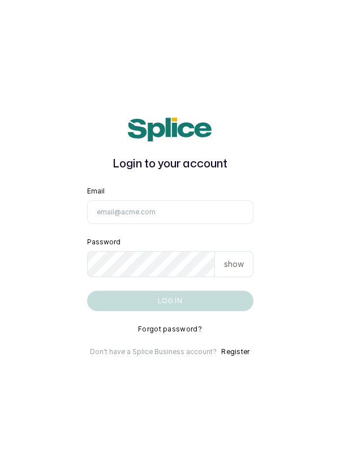 The image size is (340, 474). I want to click on p: Don't have a Splice Business account?, so click(153, 352).